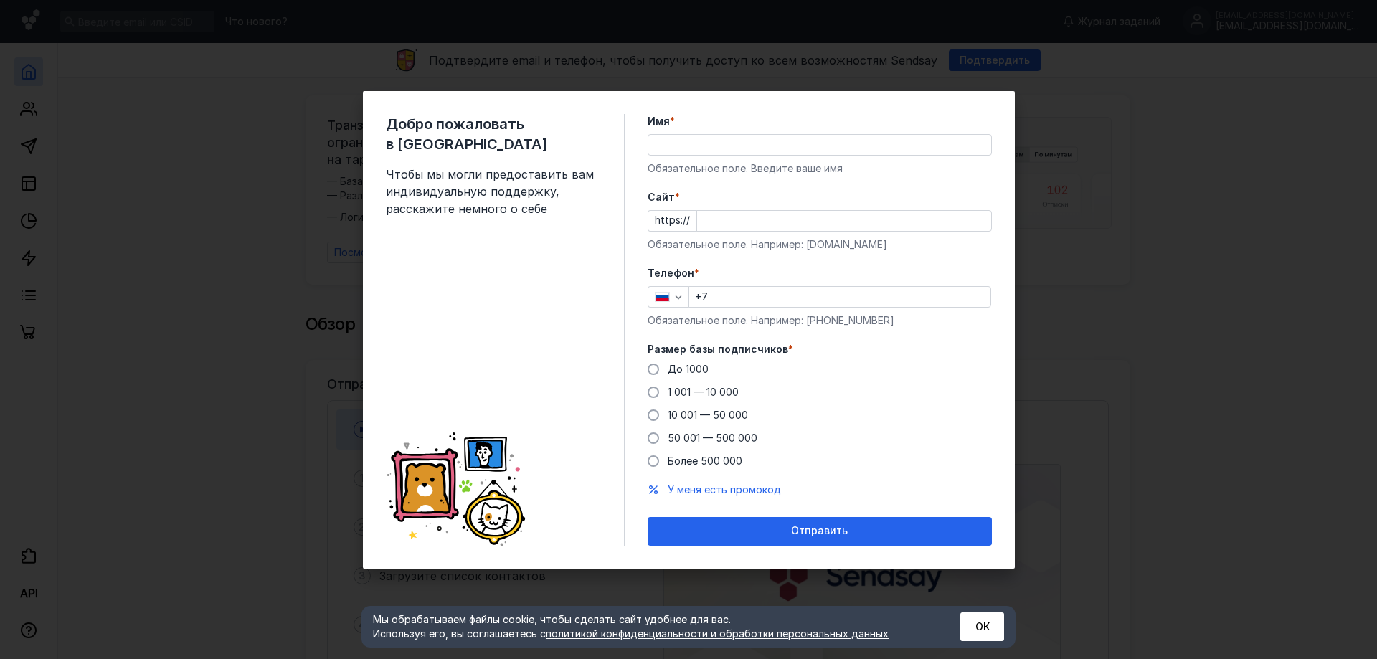 This screenshot has width=1377, height=659. Describe the element at coordinates (688, 369) in the screenshot. I see `span: До 1000` at that location.